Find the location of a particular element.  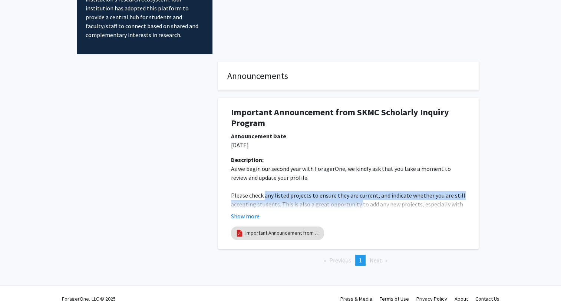

a: Important Announcement from the SKMC Scholarly Inquiry Program is located at coordinates (283, 233).